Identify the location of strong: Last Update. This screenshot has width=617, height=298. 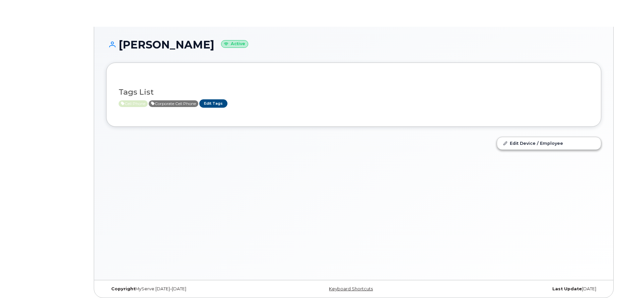
(567, 289).